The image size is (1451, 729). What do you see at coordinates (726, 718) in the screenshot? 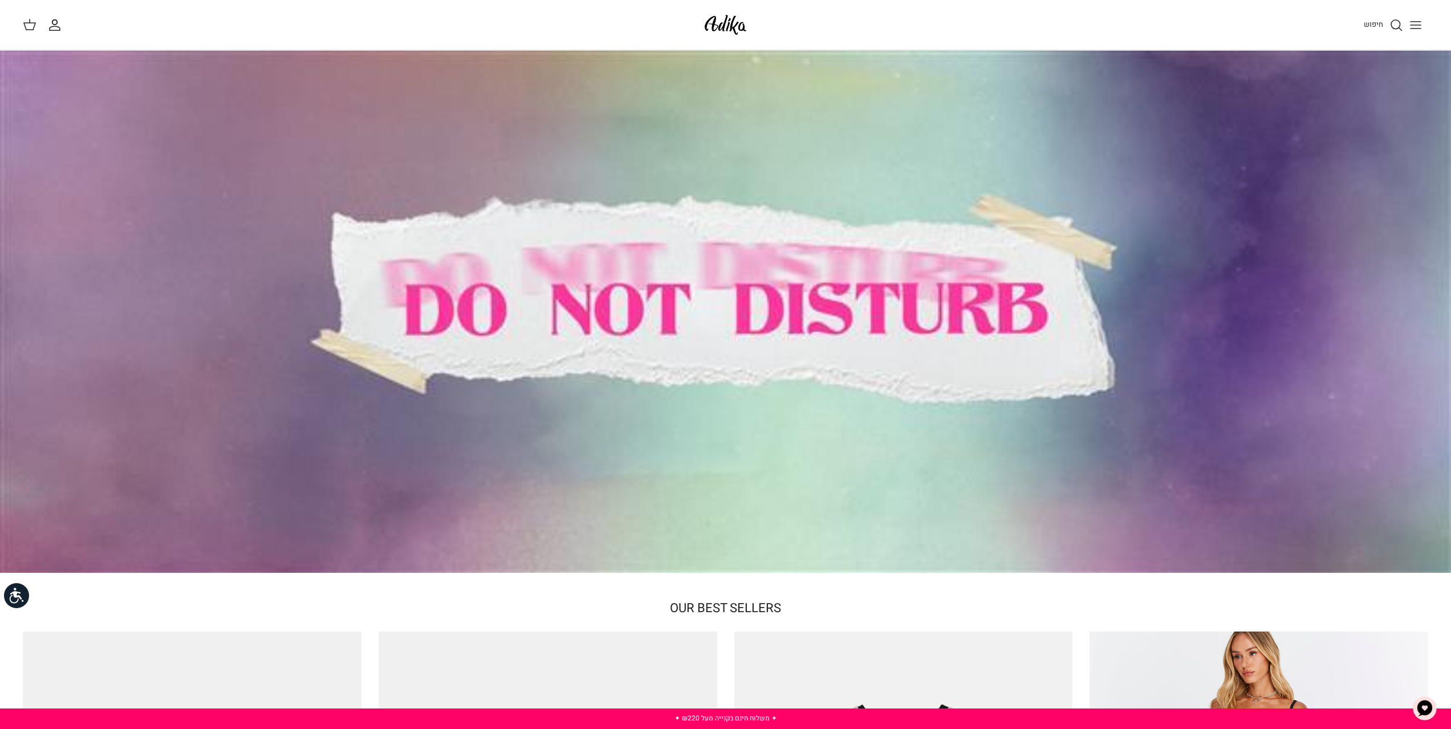
I see `a: ✦ משלוח חינם בקנייה מעל ₪220 ✦` at bounding box center [726, 718].